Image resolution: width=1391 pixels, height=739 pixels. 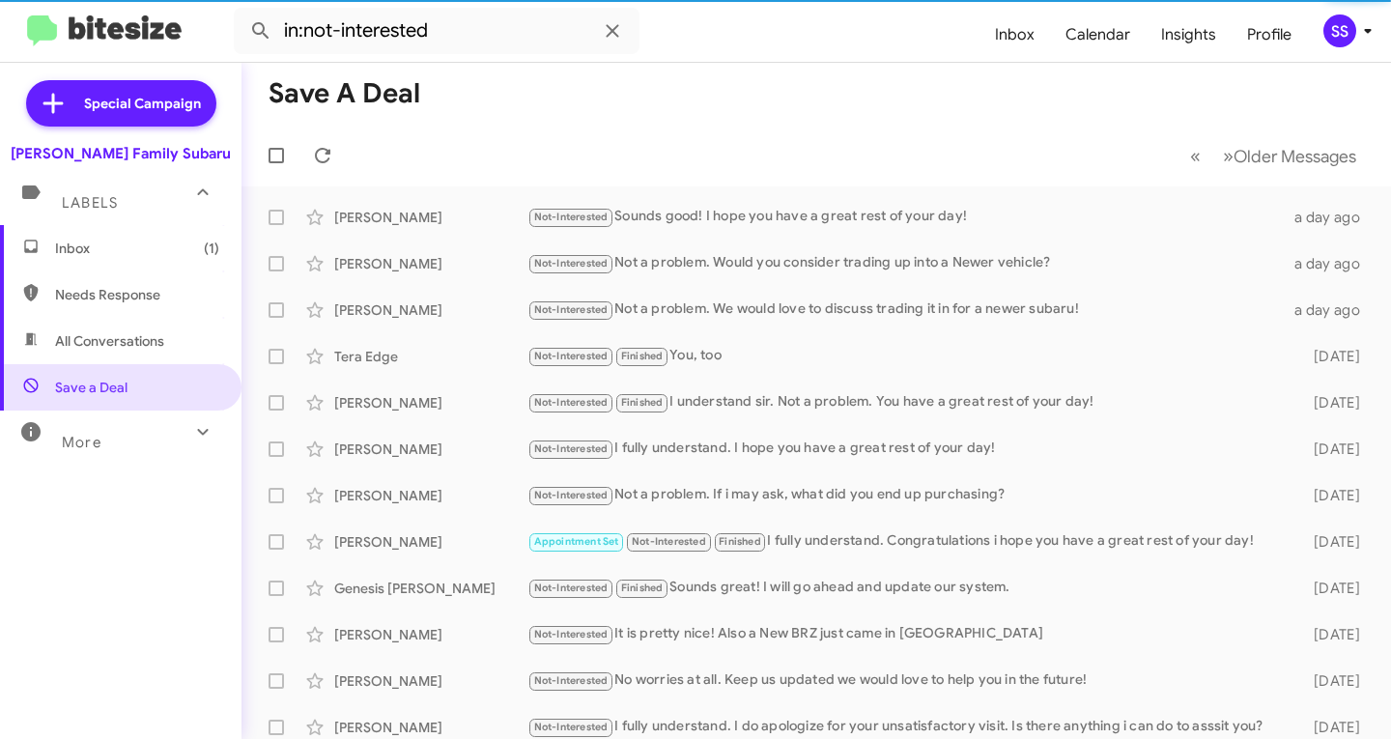 I want to click on div: Sounds great! I will go ahead and update our system., so click(x=909, y=587).